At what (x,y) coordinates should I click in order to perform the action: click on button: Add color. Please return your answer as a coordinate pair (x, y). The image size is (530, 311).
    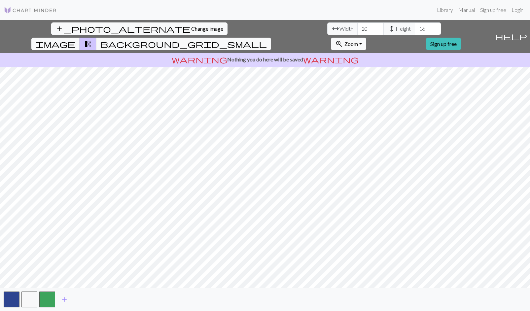
    Looking at the image, I should click on (64, 300).